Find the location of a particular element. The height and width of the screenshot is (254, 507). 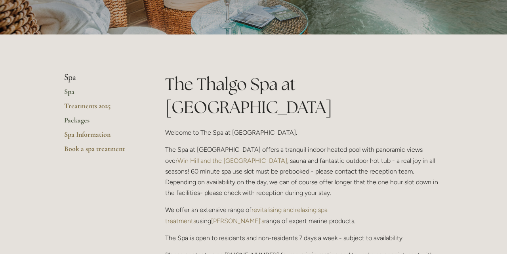

a: Spa is located at coordinates (102, 94).